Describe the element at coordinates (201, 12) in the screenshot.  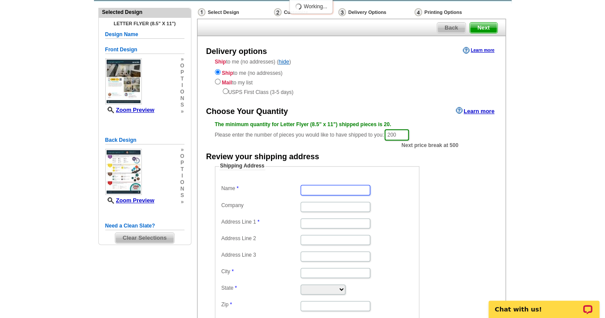
I see `img: Select Design` at that location.